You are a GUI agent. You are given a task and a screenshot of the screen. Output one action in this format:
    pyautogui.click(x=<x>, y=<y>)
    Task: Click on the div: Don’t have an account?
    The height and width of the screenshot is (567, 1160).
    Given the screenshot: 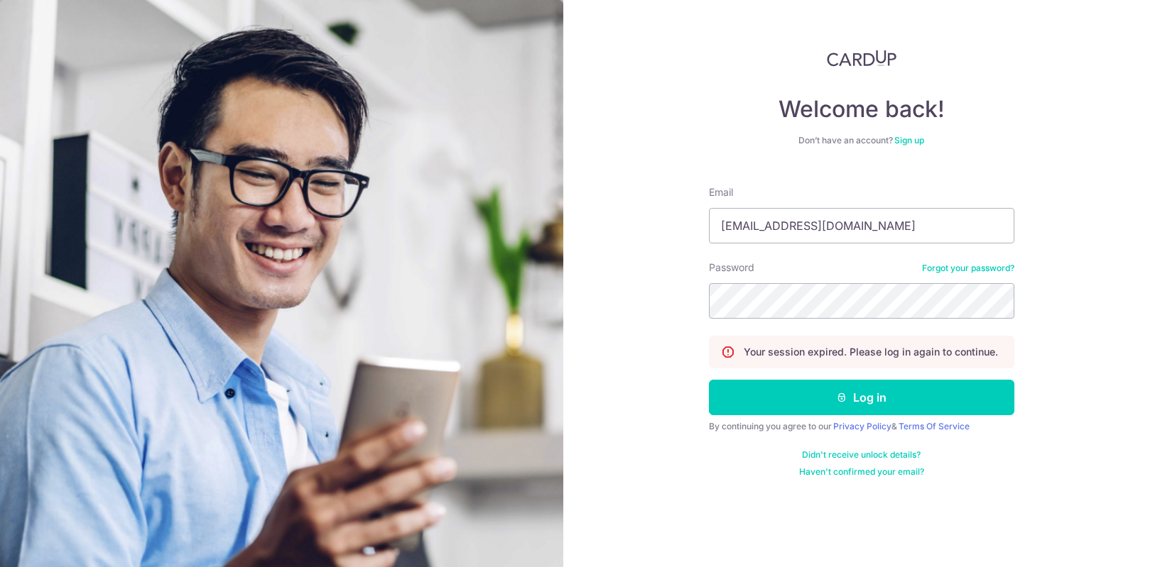 What is the action you would take?
    pyautogui.click(x=861, y=141)
    